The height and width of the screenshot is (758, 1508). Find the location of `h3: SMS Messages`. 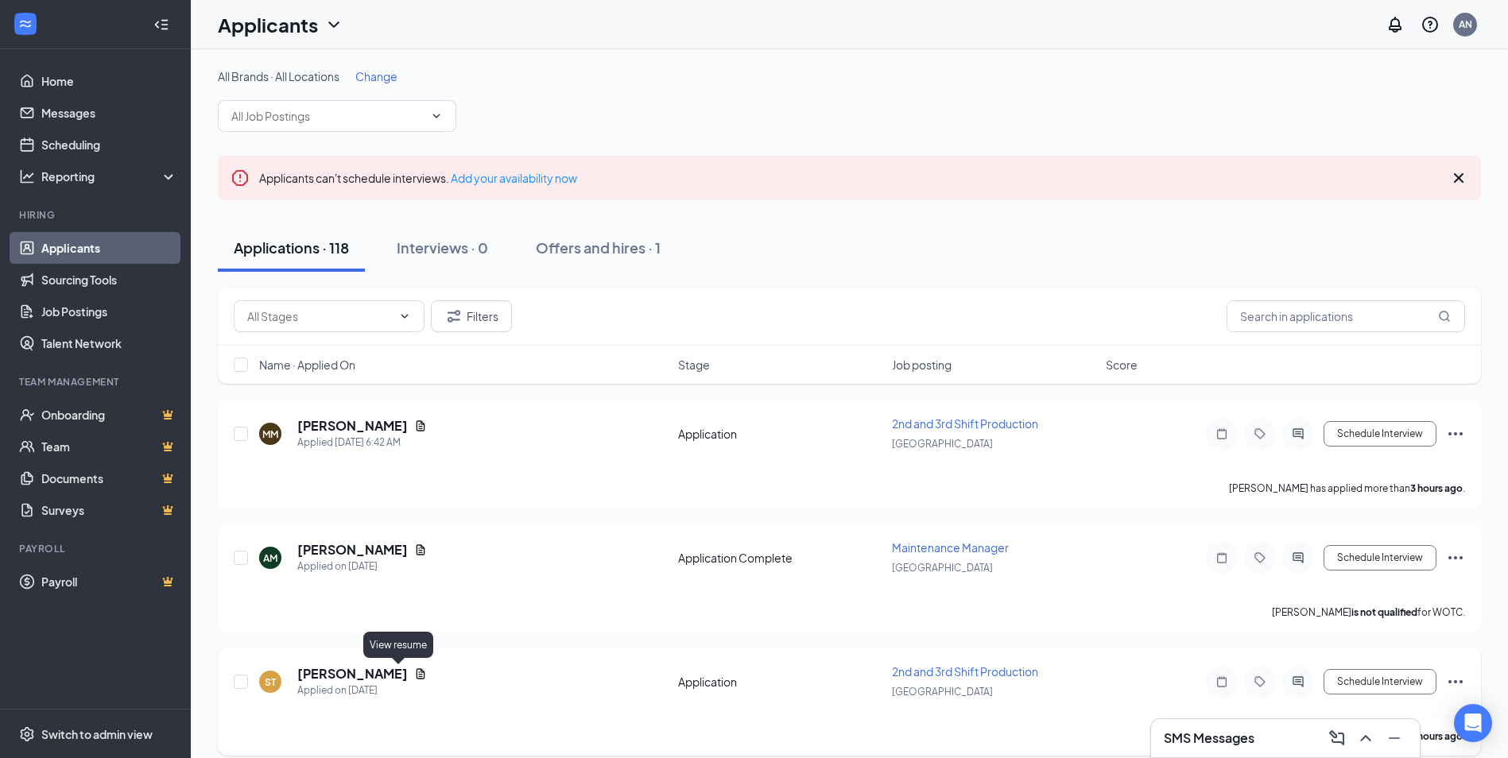

h3: SMS Messages is located at coordinates (1209, 738).